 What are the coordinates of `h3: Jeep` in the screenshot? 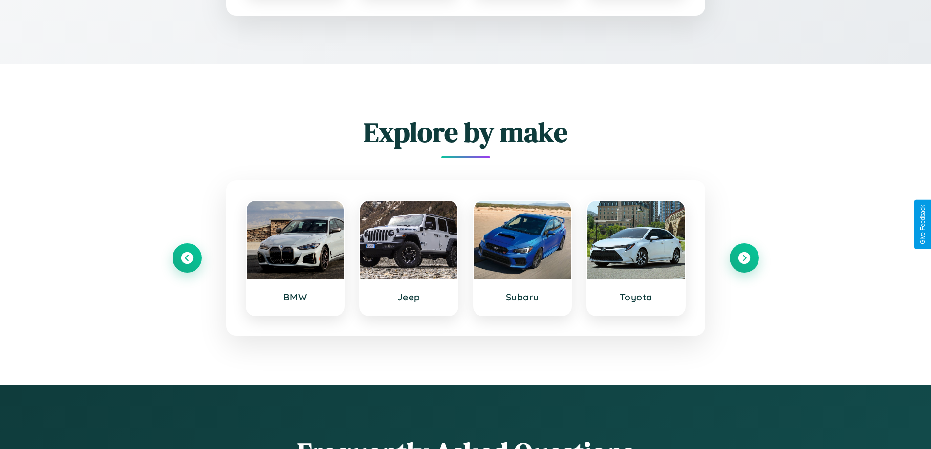 It's located at (409, 297).